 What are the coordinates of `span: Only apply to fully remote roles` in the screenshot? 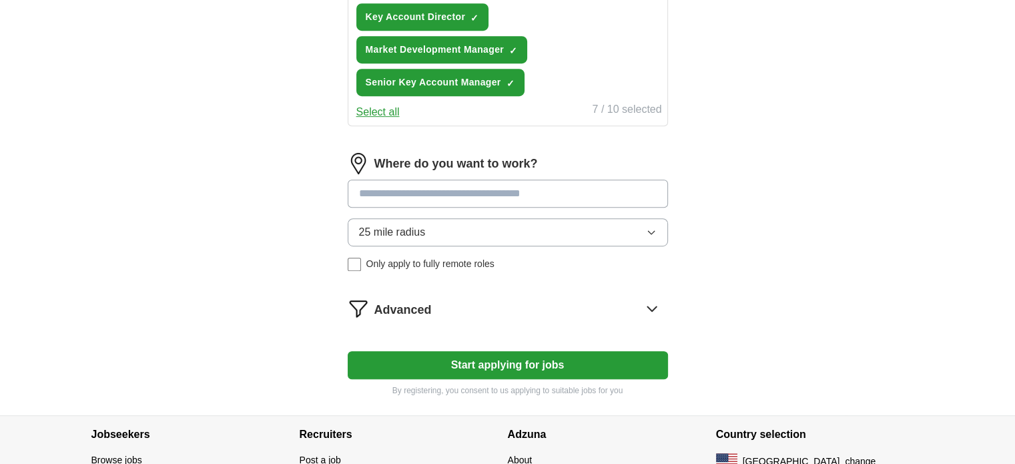 It's located at (430, 264).